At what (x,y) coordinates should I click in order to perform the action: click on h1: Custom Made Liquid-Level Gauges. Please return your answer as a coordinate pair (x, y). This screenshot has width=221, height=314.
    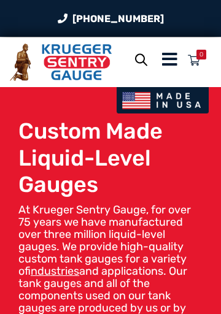
    Looking at the image, I should click on (110, 157).